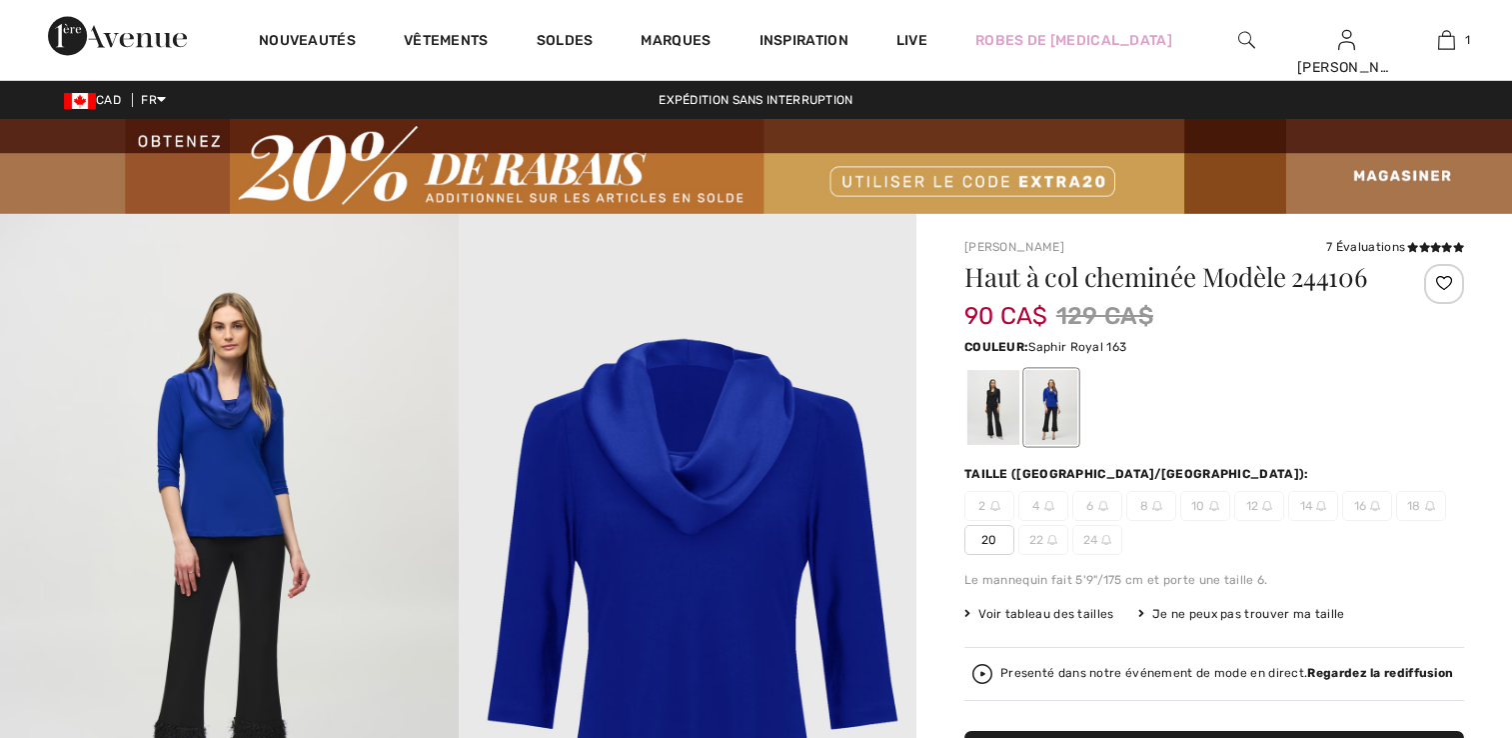 This screenshot has height=738, width=1512. Describe the element at coordinates (1395, 247) in the screenshot. I see `div: 7 Évaluations` at that location.